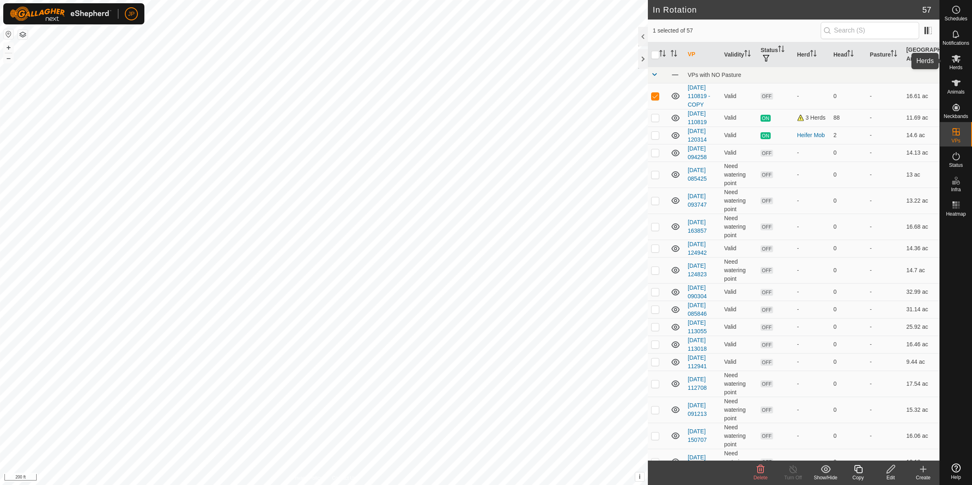 Image resolution: width=972 pixels, height=485 pixels. What do you see at coordinates (921, 201) in the screenshot?
I see `td: 13.22 ac` at bounding box center [921, 201].